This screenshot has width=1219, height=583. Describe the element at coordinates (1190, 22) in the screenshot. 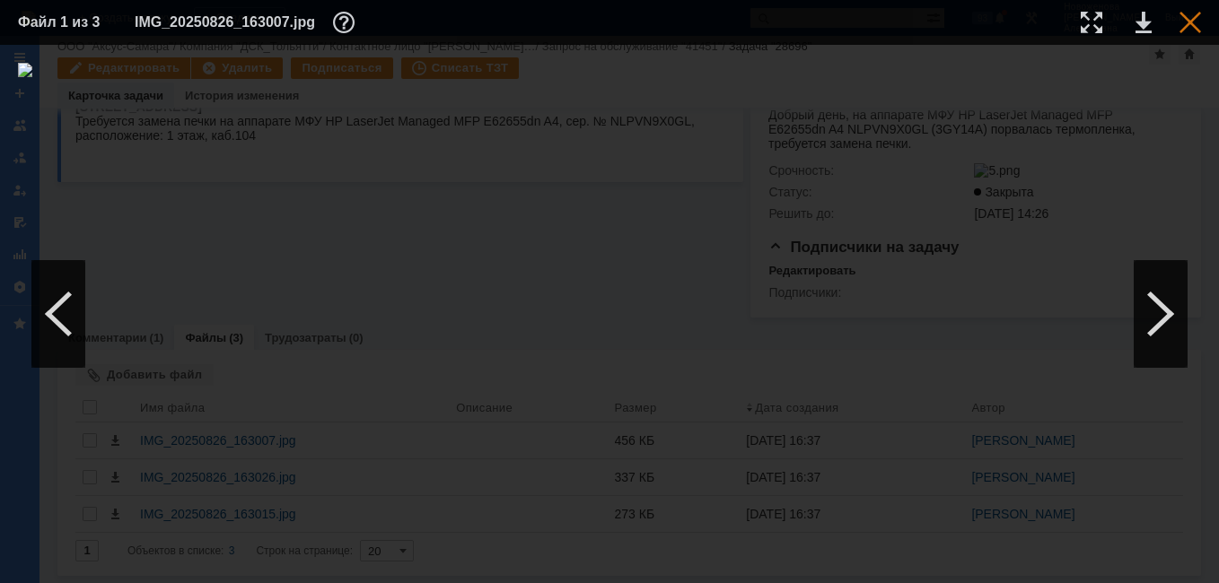

I see `div: Закрыть окно (Esc)` at that location.